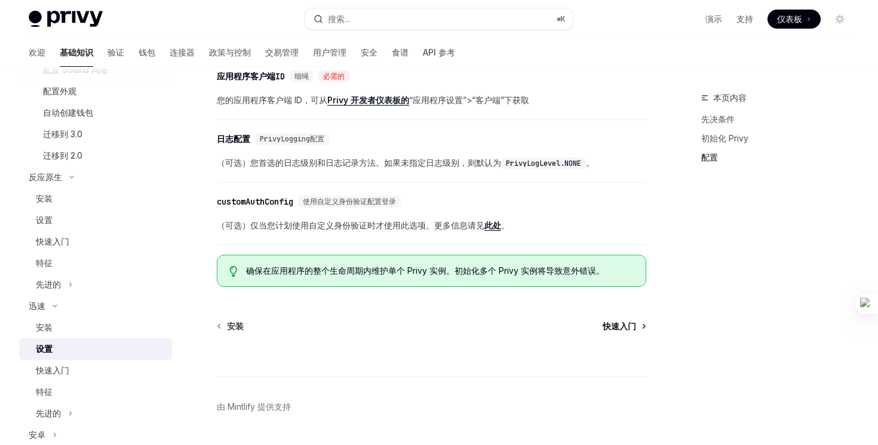 The width and height of the screenshot is (878, 445). Describe the element at coordinates (233, 272) in the screenshot. I see `svg: 提示` at that location.